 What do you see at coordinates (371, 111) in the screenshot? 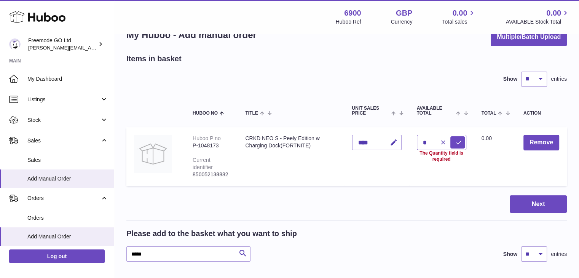
I see `span: Unit Sales Price` at bounding box center [371, 111].